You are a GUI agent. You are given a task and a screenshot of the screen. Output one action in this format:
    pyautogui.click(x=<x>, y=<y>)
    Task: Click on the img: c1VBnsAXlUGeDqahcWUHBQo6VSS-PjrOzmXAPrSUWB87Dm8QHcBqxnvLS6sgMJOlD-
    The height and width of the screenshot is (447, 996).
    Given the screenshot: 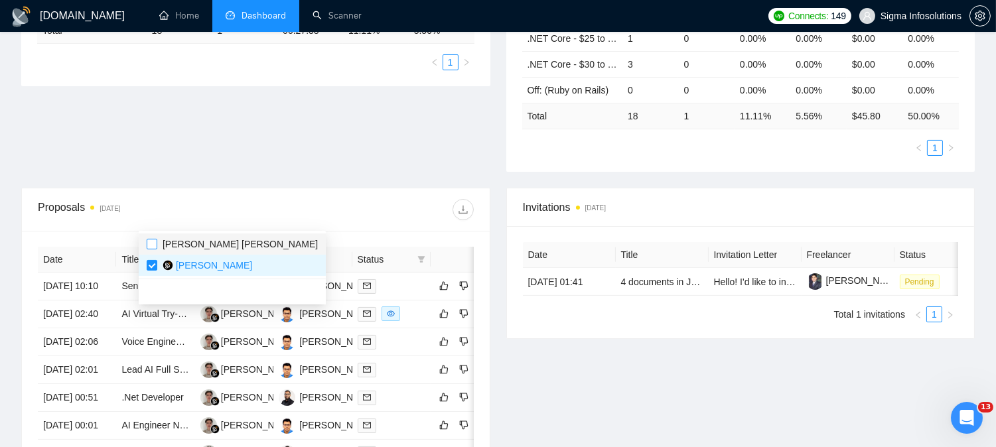 What is the action you would take?
    pyautogui.click(x=815, y=281)
    